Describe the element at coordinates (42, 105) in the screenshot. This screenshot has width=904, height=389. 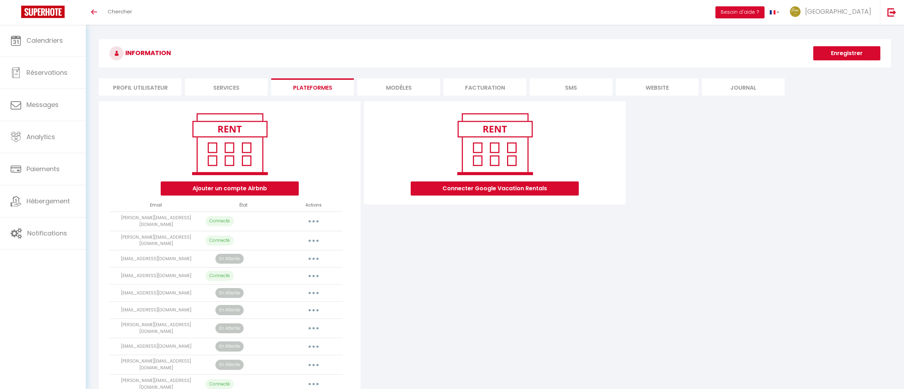
I see `span: Messages` at that location.